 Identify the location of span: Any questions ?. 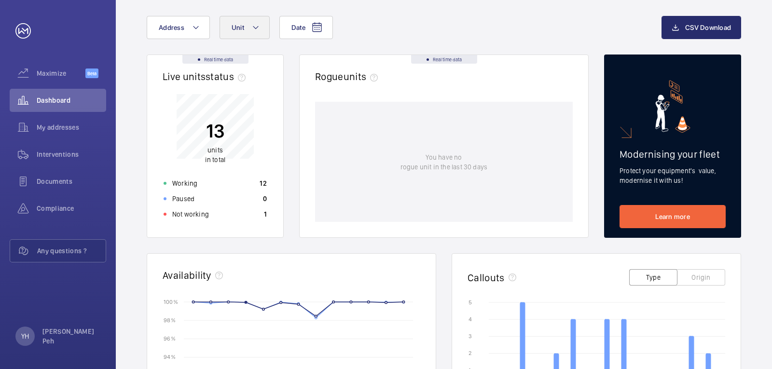
(71, 251).